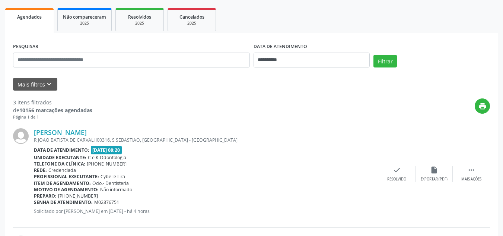  Describe the element at coordinates (483, 106) in the screenshot. I see `i: print` at that location.